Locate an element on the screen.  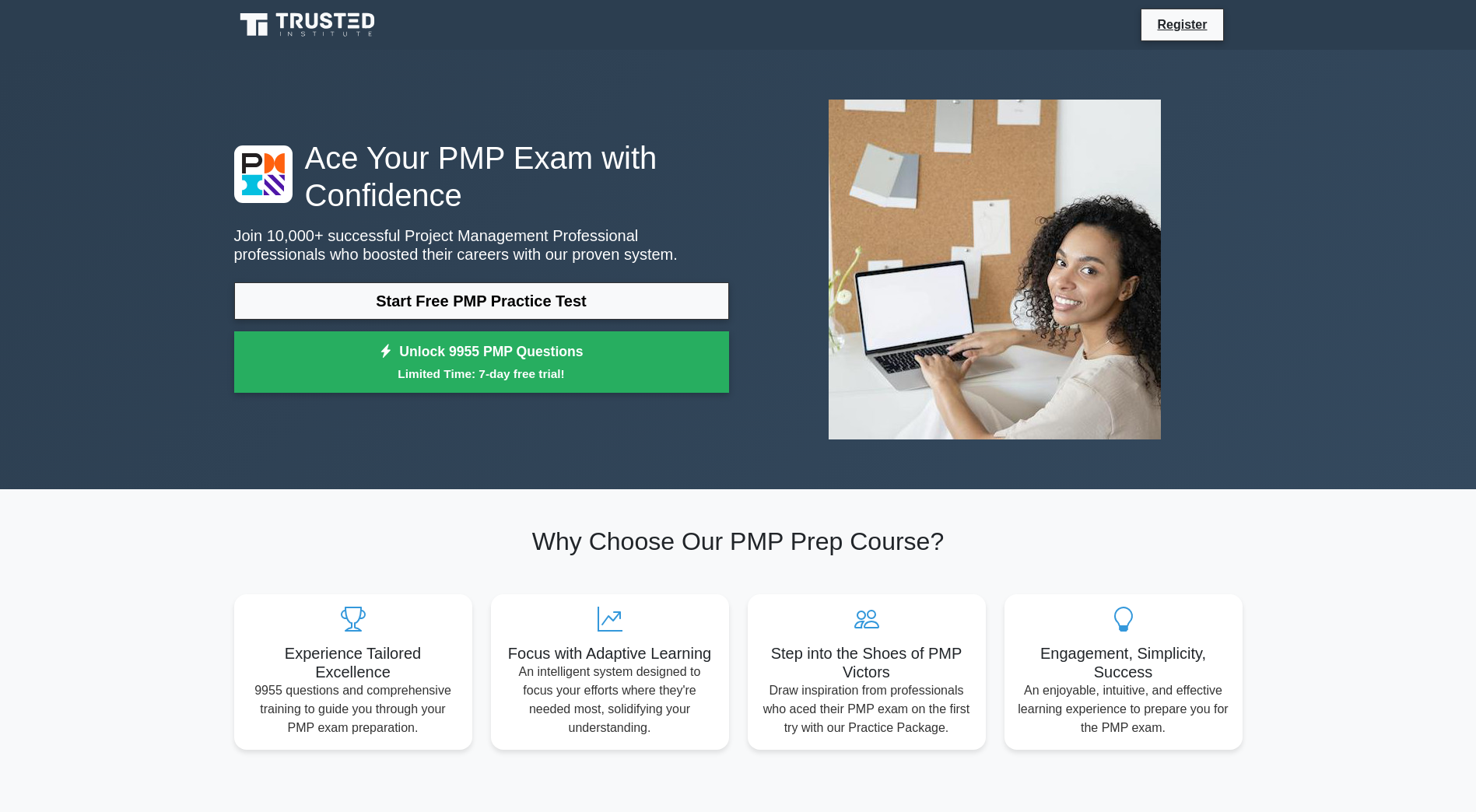
small: Limited Time: 7-day free trial! is located at coordinates (481, 374).